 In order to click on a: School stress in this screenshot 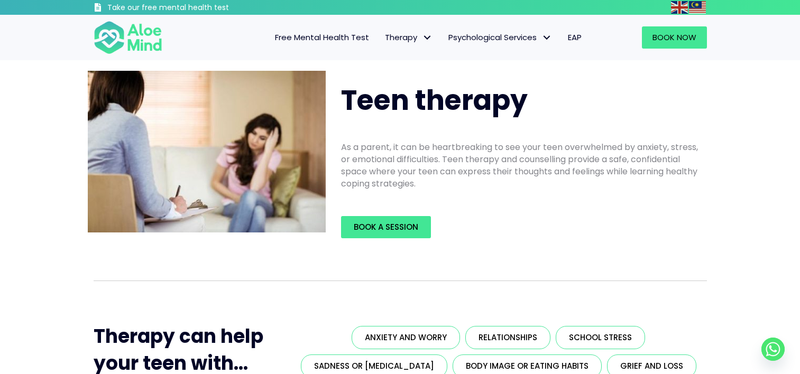, I will do `click(600, 338)`.